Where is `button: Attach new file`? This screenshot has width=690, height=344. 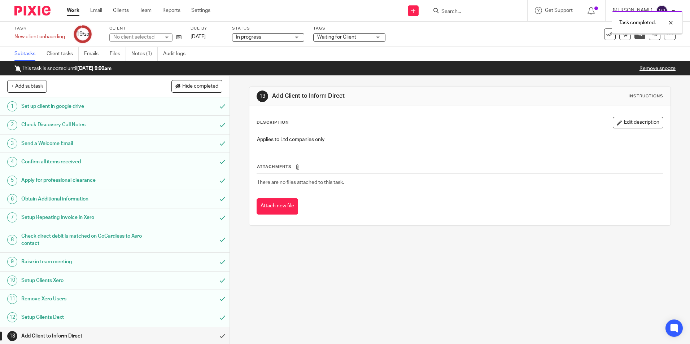
button: Attach new file is located at coordinates (277, 206).